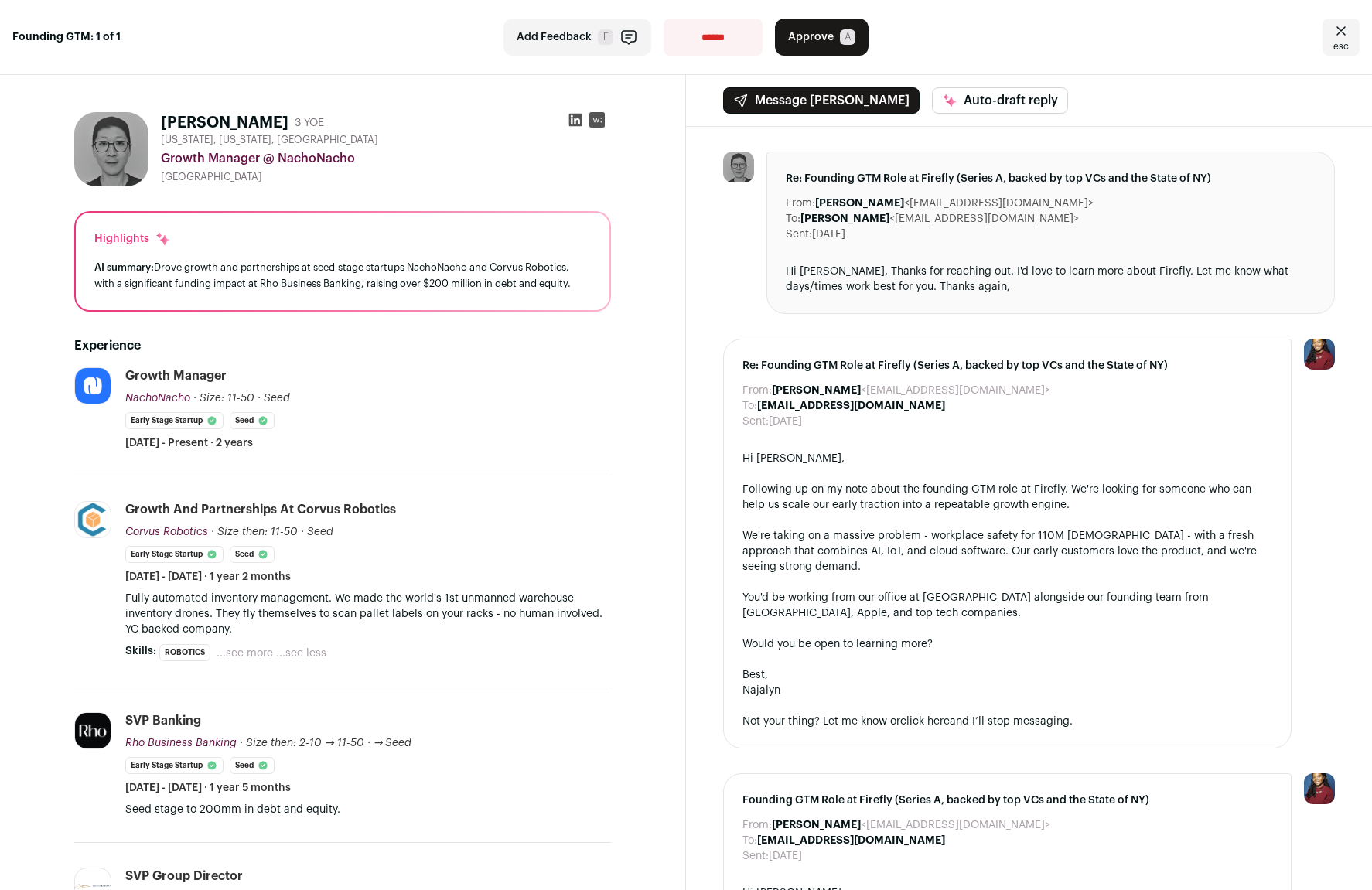  I want to click on a: click here, so click(925, 721).